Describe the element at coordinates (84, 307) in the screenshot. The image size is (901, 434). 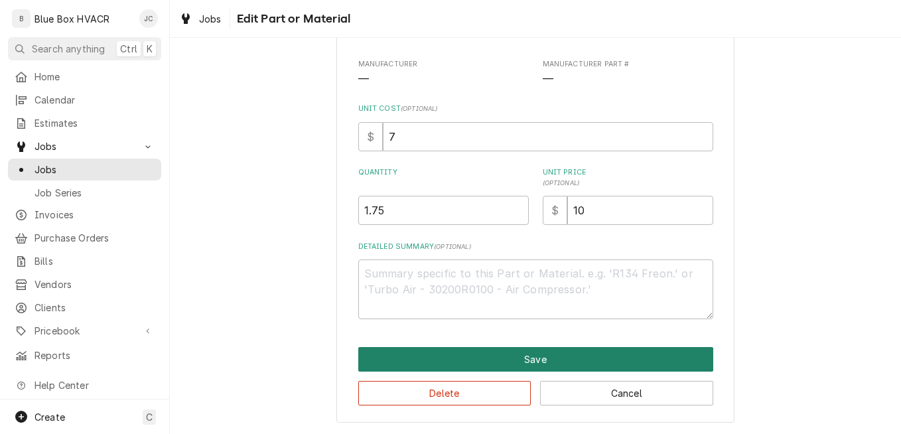
I see `a: Clients` at that location.